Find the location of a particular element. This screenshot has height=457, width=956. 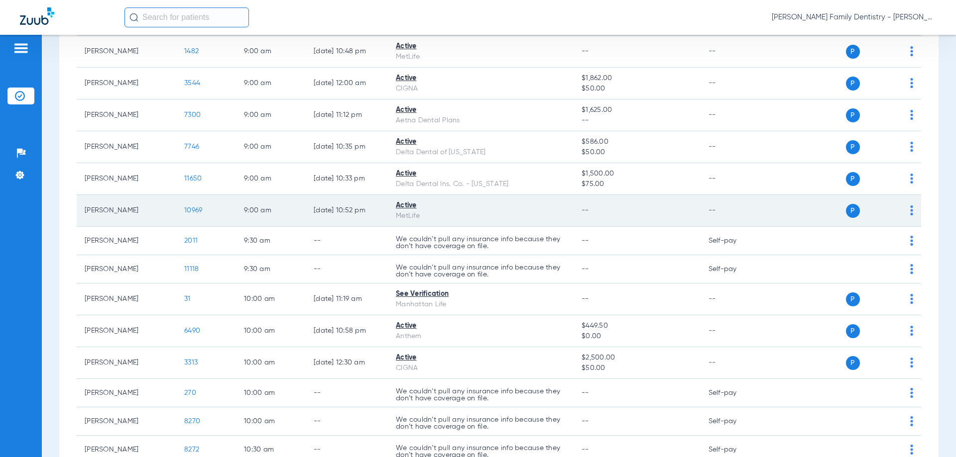

img: Search Icon is located at coordinates (134, 17).